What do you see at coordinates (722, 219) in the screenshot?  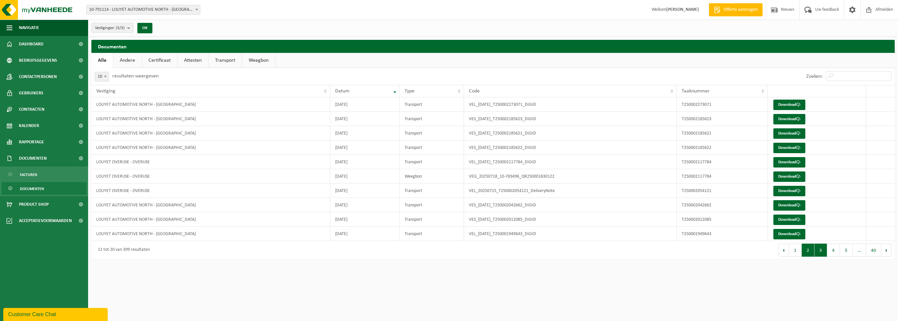 I see `td: T250002012085` at bounding box center [722, 219].